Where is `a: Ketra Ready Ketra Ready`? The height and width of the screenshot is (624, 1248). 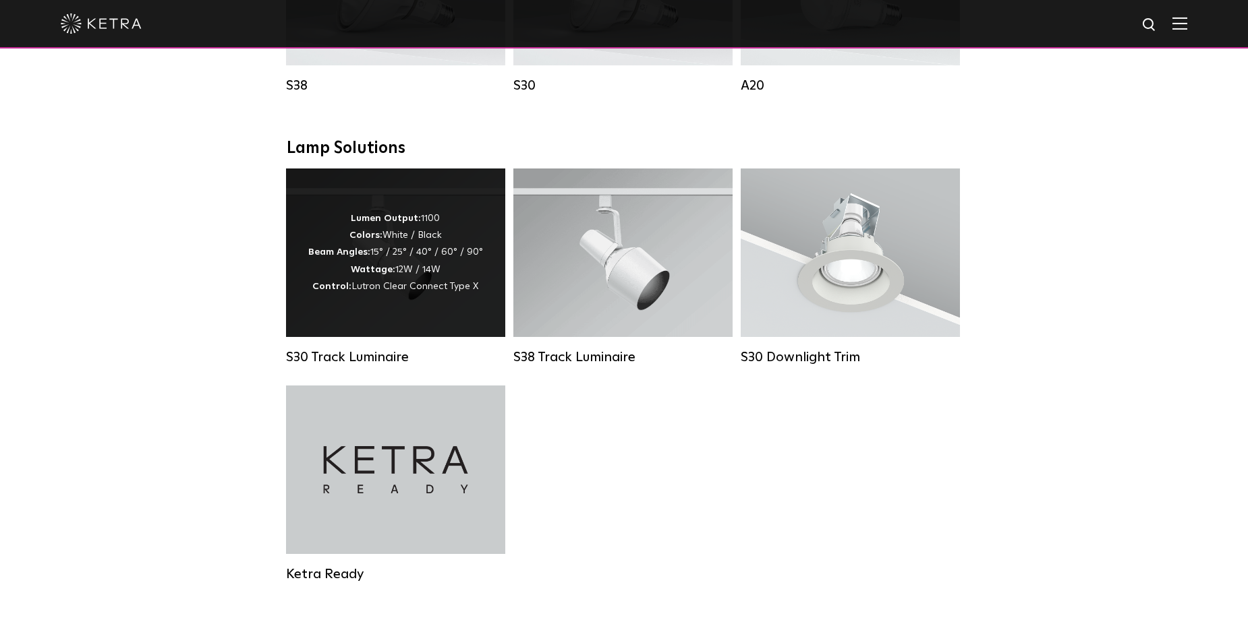
a: Ketra Ready Ketra Ready is located at coordinates (395, 484).